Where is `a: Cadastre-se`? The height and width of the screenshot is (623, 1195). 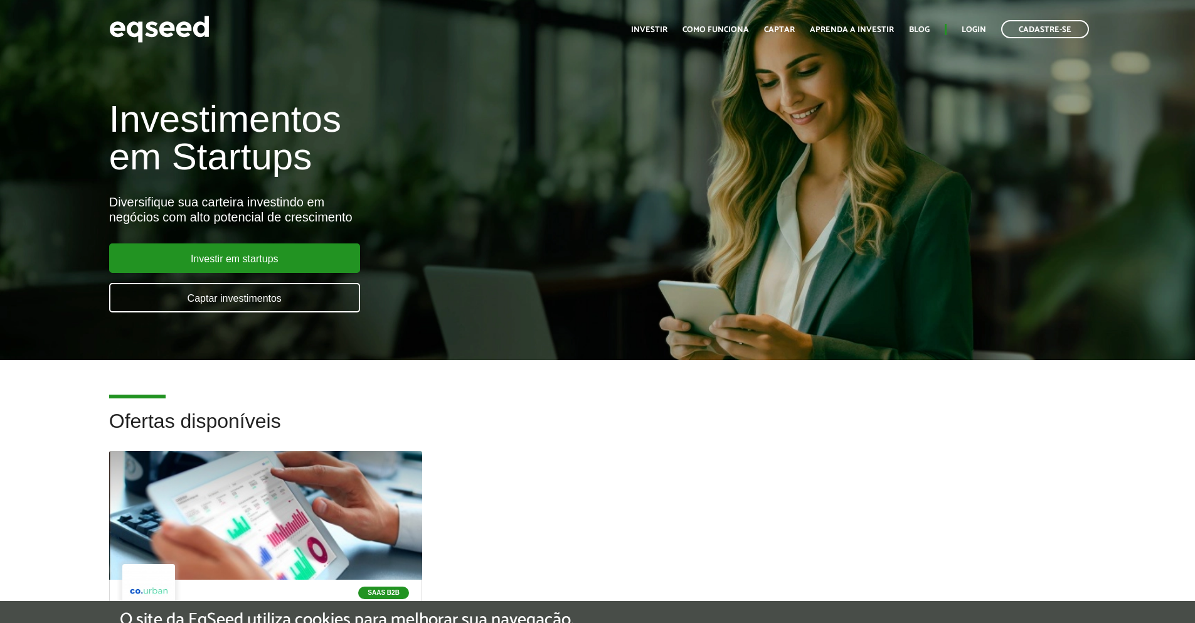 a: Cadastre-se is located at coordinates (1045, 29).